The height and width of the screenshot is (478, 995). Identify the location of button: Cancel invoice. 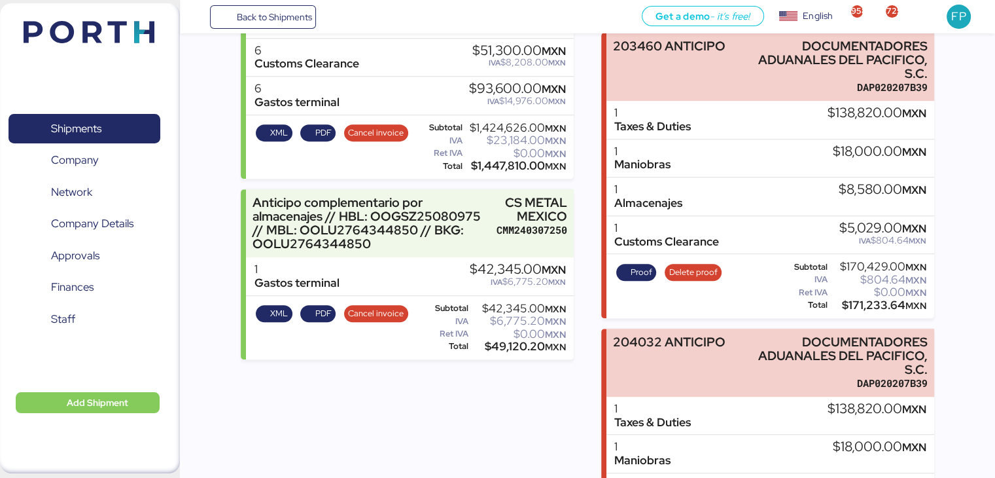
(376, 313).